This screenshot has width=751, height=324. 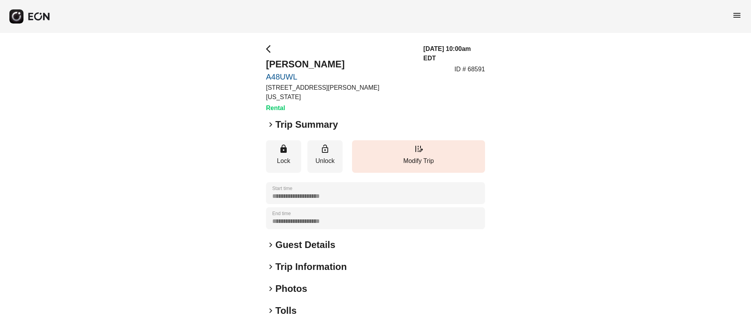 I want to click on h2: Tolls, so click(x=286, y=310).